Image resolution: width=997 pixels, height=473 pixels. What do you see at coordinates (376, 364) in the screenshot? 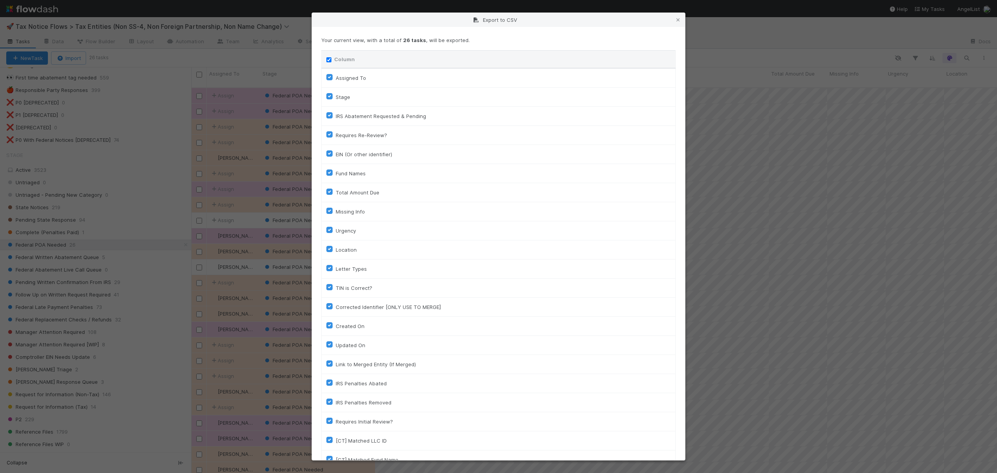
I see `label: Link to Merged Entity (If Merged)` at bounding box center [376, 364].